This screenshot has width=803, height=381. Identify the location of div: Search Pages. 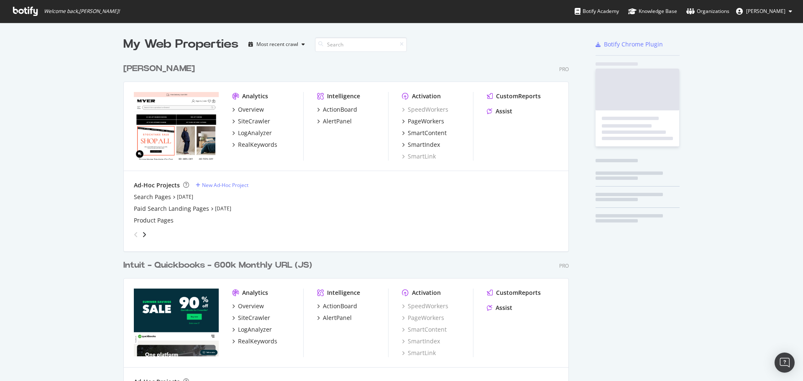
(152, 197).